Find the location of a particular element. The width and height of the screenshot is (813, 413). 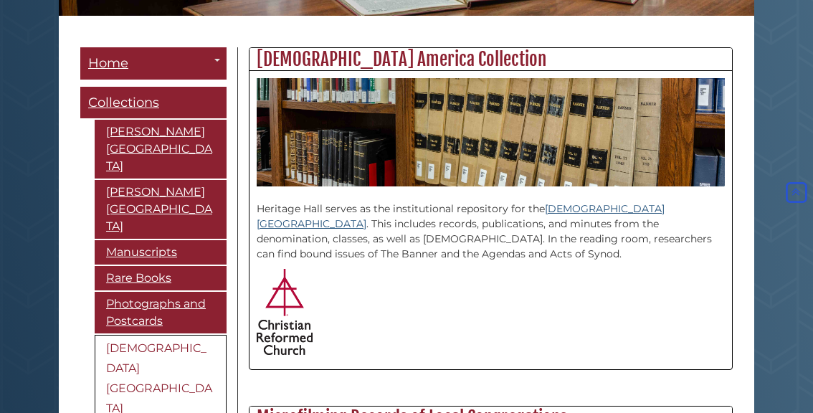

img: Christian Reformed Church of North America is located at coordinates (285, 312).